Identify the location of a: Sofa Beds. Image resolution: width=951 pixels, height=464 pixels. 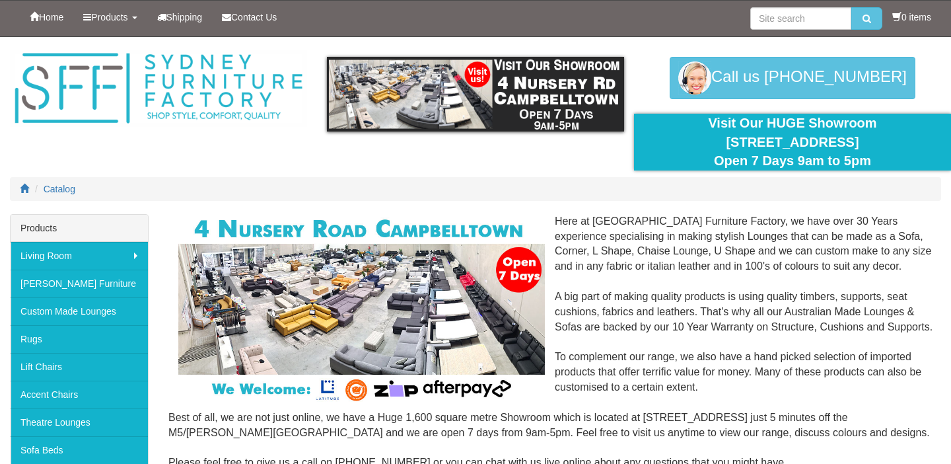
(79, 450).